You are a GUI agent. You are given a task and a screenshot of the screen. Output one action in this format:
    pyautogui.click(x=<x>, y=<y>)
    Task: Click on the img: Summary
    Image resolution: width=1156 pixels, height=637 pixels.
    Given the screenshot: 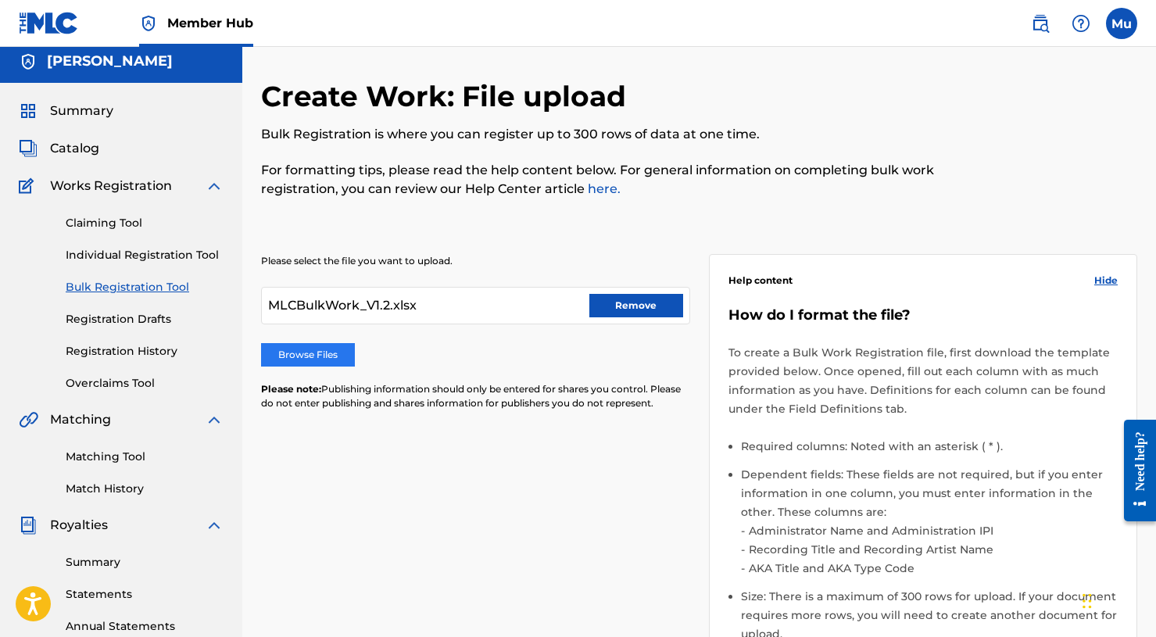 What is the action you would take?
    pyautogui.click(x=28, y=111)
    